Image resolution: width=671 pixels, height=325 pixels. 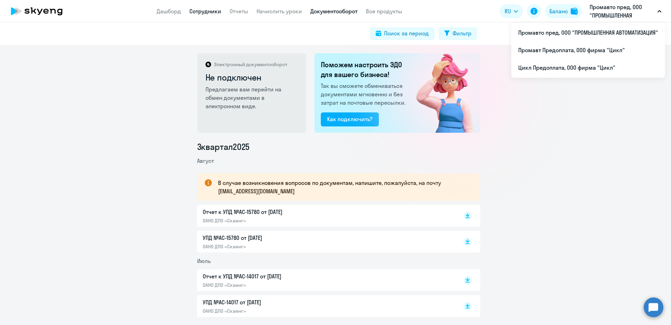 What do you see at coordinates (252, 98) in the screenshot?
I see `p: Предлагаем вам перейти на обмен документами в электронном виде.` at bounding box center [252, 98].